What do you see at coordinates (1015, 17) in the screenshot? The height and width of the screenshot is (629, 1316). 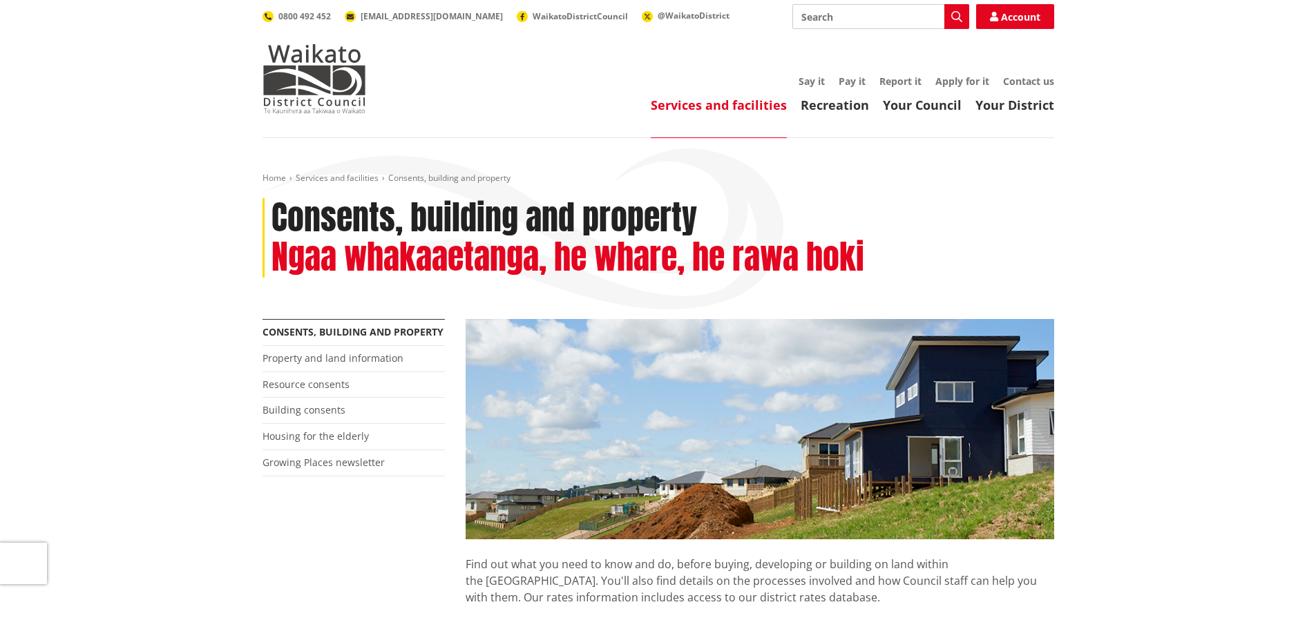 I see `a: Account` at bounding box center [1015, 17].